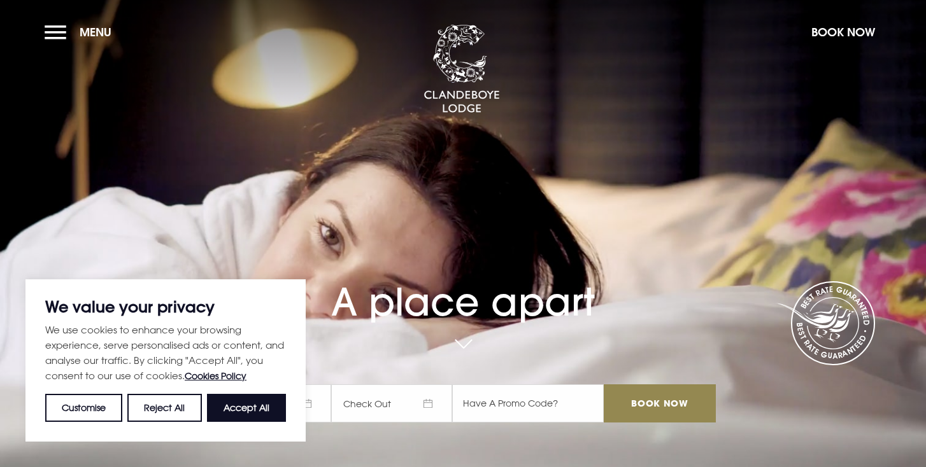  What do you see at coordinates (215, 376) in the screenshot?
I see `a: Cookies Policy` at bounding box center [215, 376].